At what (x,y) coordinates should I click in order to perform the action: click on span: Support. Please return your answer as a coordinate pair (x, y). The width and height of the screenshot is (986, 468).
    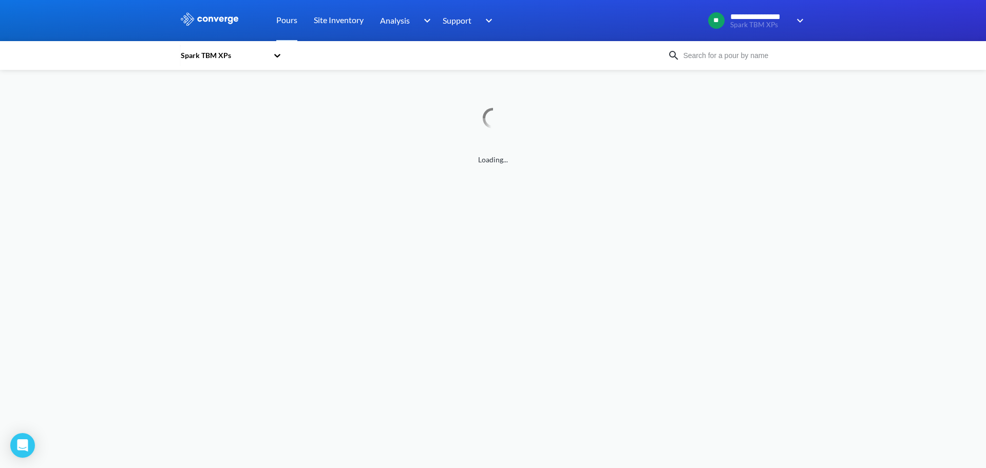
    Looking at the image, I should click on (457, 20).